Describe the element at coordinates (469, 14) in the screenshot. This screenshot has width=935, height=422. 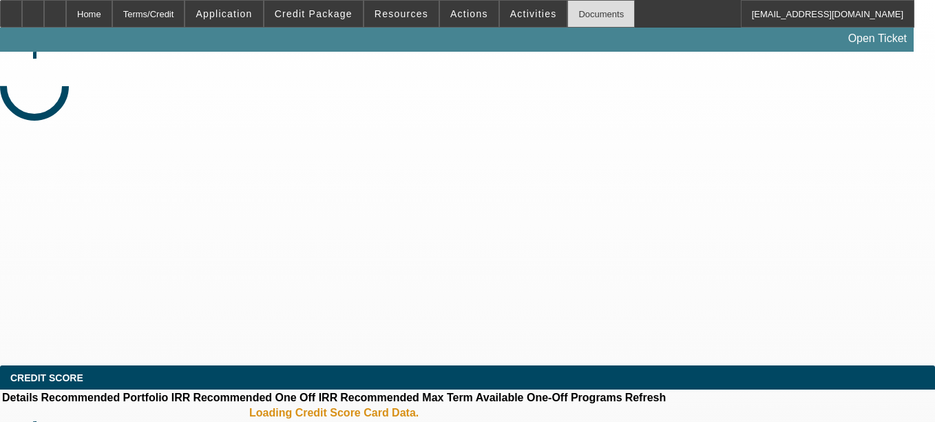
I see `button: Actions` at that location.